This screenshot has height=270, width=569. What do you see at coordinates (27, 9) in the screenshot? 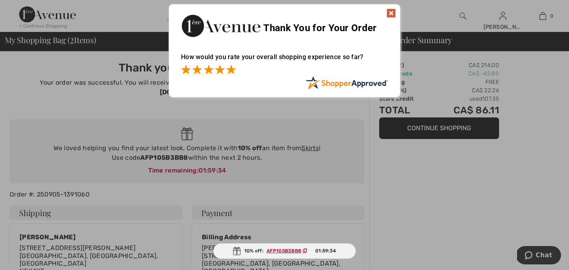
I see `span: Chat` at bounding box center [27, 9].